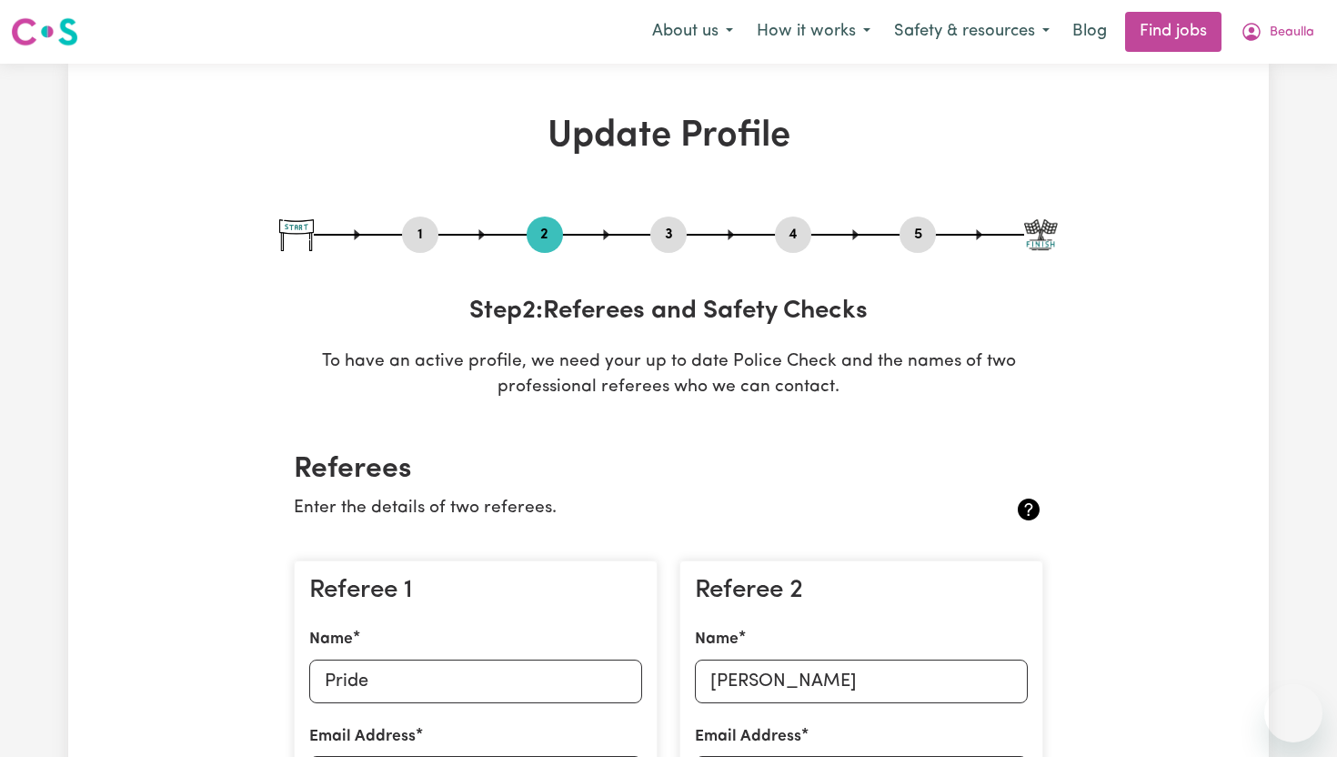 The image size is (1337, 757). What do you see at coordinates (669, 312) in the screenshot?
I see `h3: Step 2 : Referees and Safety Checks` at bounding box center [669, 312].